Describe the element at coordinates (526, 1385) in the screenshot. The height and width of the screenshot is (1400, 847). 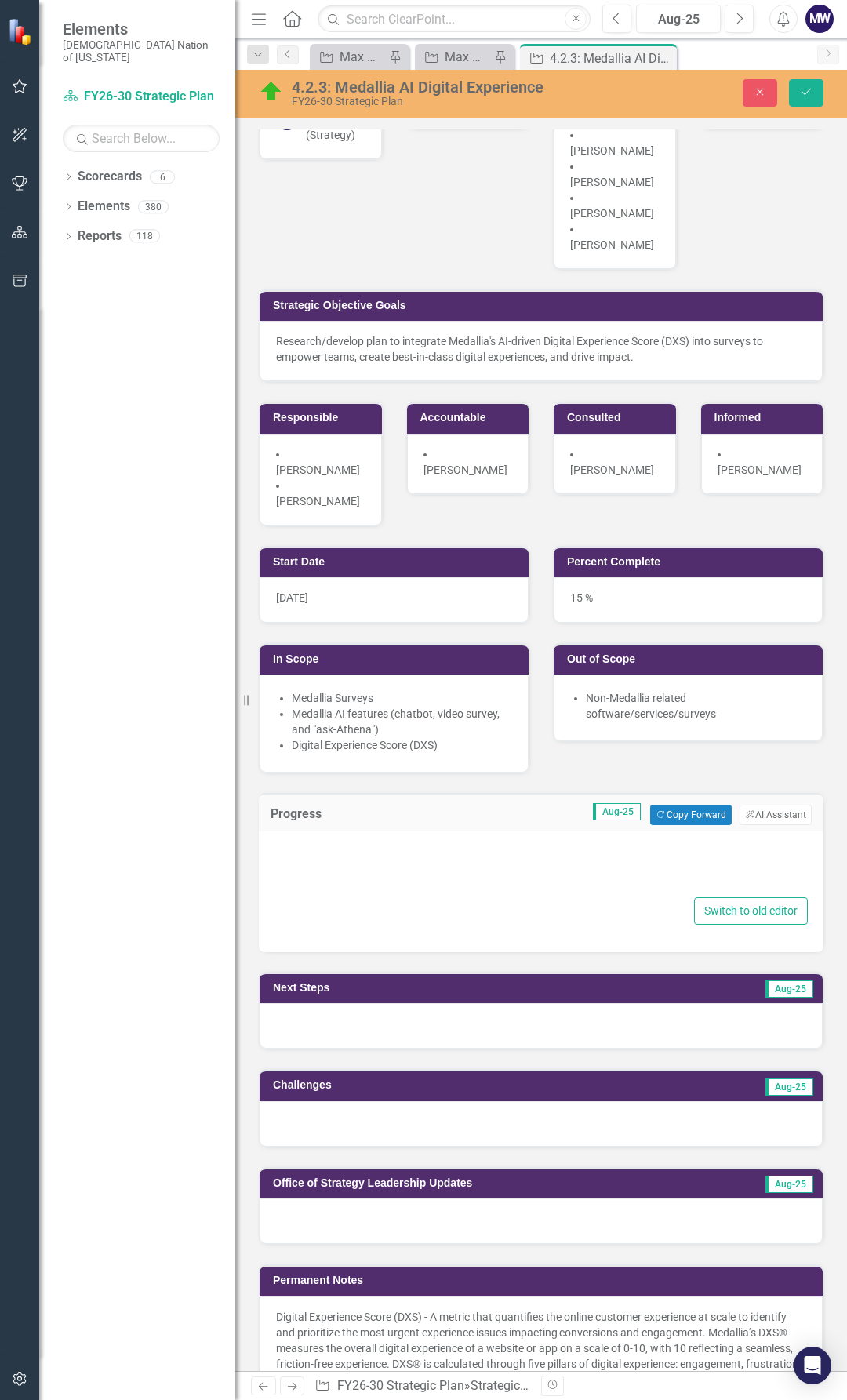
I see `a: Strategic Objectives` at that location.